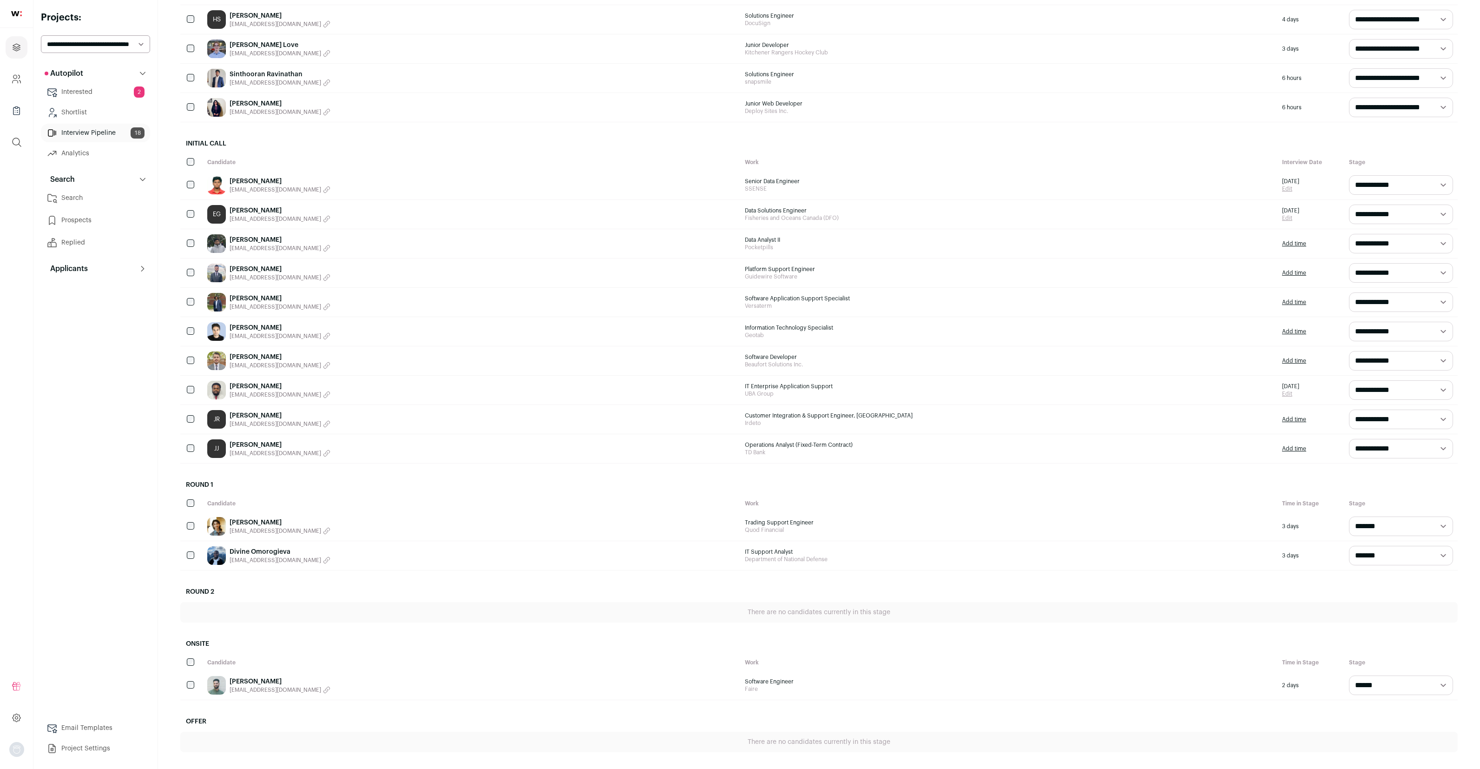  What do you see at coordinates (819, 644) in the screenshot?
I see `h2: Onsite` at bounding box center [819, 644].